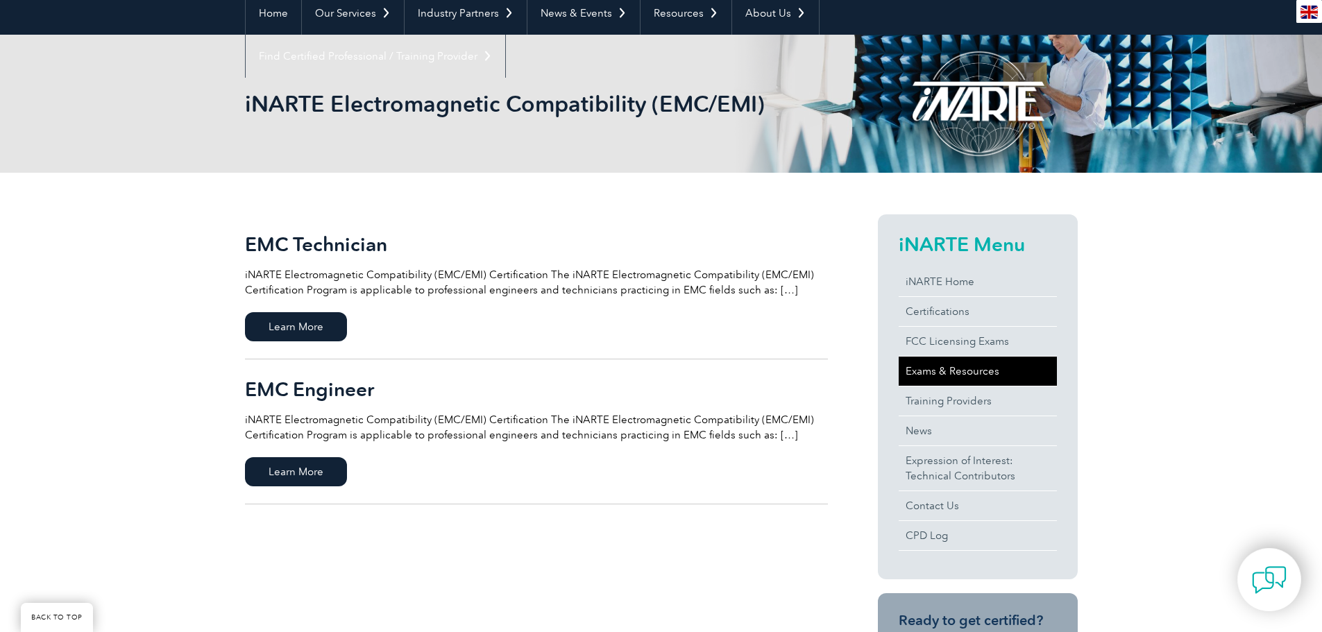 This screenshot has width=1322, height=632. What do you see at coordinates (536, 389) in the screenshot?
I see `h2: EMC Engineer` at bounding box center [536, 389].